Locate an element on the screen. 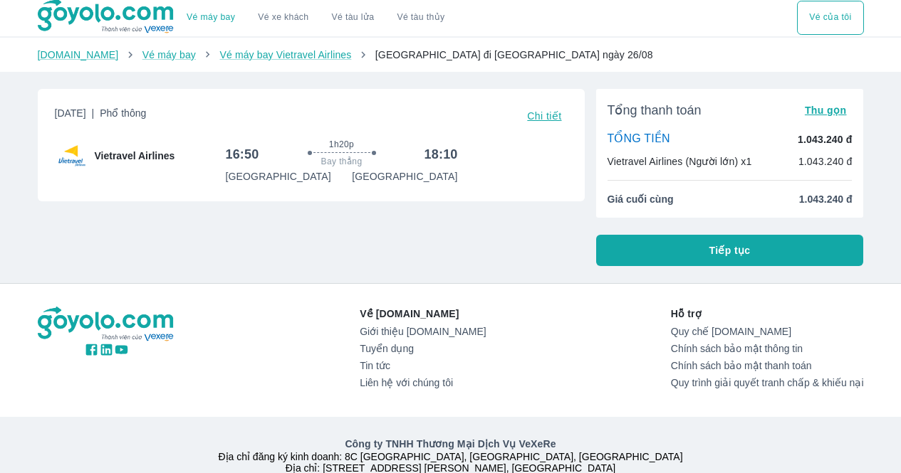 The width and height of the screenshot is (901, 473). h6: 16:50 is located at coordinates (242, 154).